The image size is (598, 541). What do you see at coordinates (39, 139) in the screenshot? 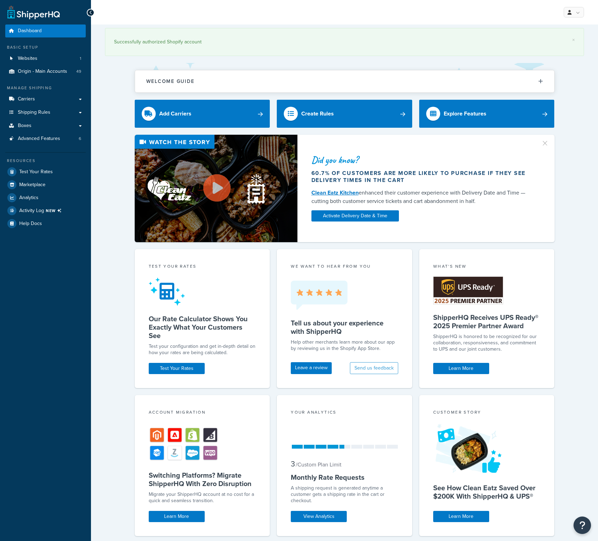
I see `span: Advanced Features` at bounding box center [39, 139].